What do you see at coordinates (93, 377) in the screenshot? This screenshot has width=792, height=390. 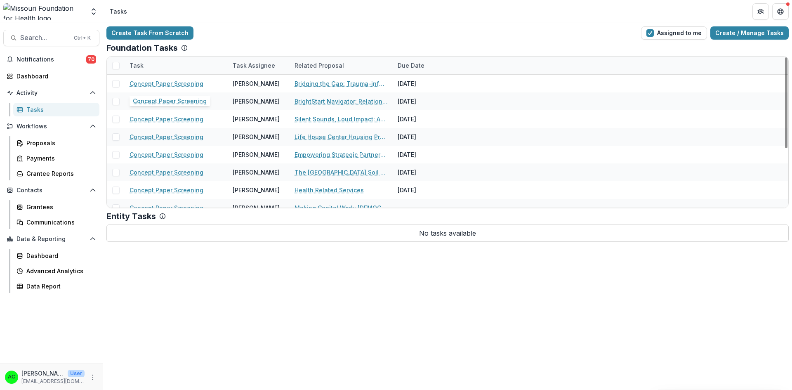 I see `button: More` at bounding box center [93, 377].